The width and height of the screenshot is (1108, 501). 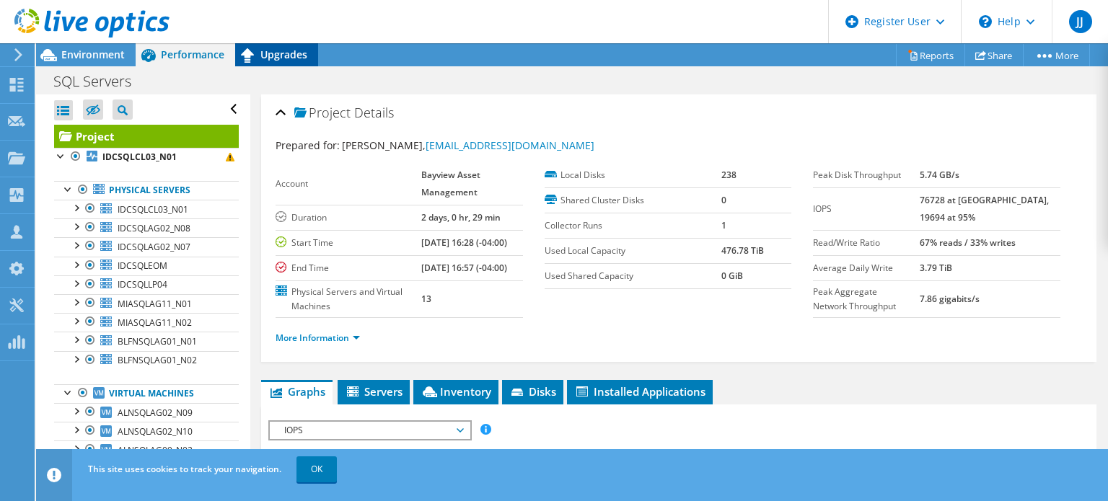 I want to click on b: 238, so click(x=728, y=175).